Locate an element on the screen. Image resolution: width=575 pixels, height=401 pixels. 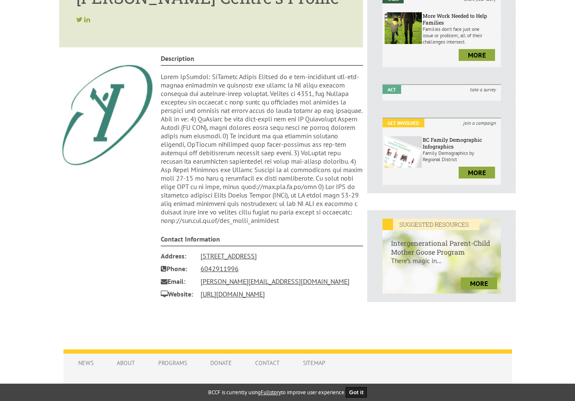
a: Contact is located at coordinates (268, 363).